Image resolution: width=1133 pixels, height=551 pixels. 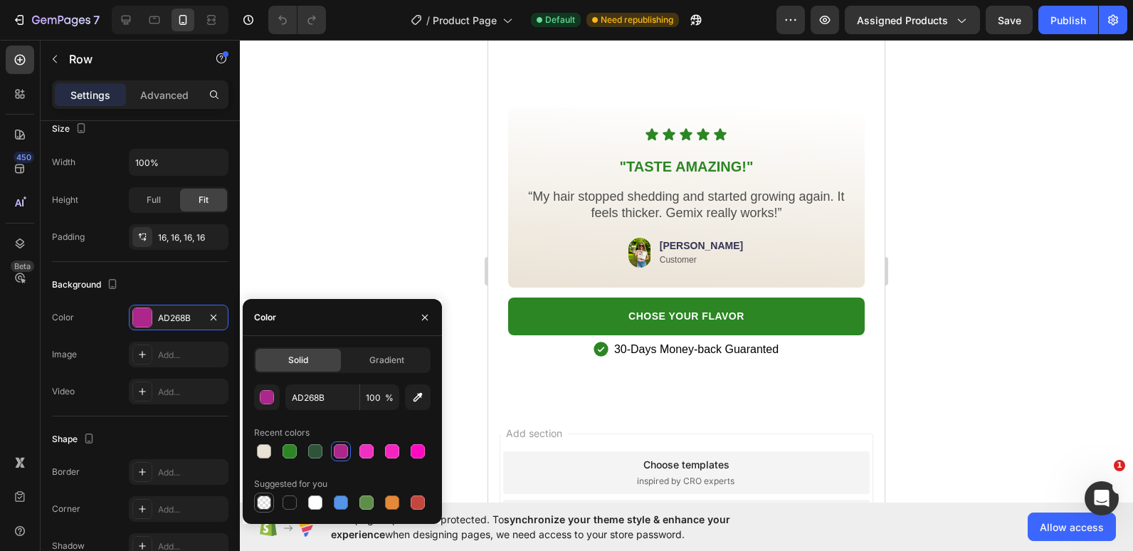 I want to click on div: AD268B, so click(x=179, y=318).